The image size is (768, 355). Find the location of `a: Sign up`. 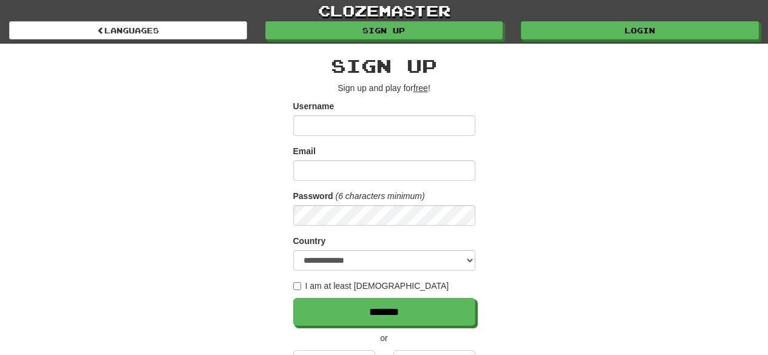

a: Sign up is located at coordinates (384, 30).